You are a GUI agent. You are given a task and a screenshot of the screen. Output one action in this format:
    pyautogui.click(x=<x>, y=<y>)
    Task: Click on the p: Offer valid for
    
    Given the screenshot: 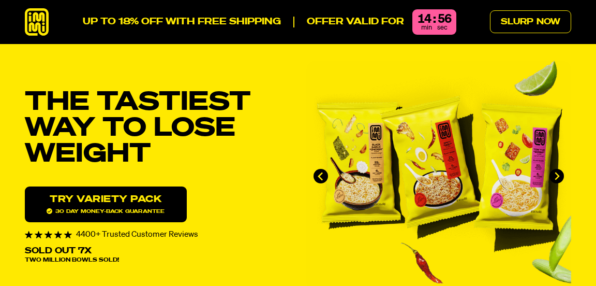 What is the action you would take?
    pyautogui.click(x=349, y=22)
    